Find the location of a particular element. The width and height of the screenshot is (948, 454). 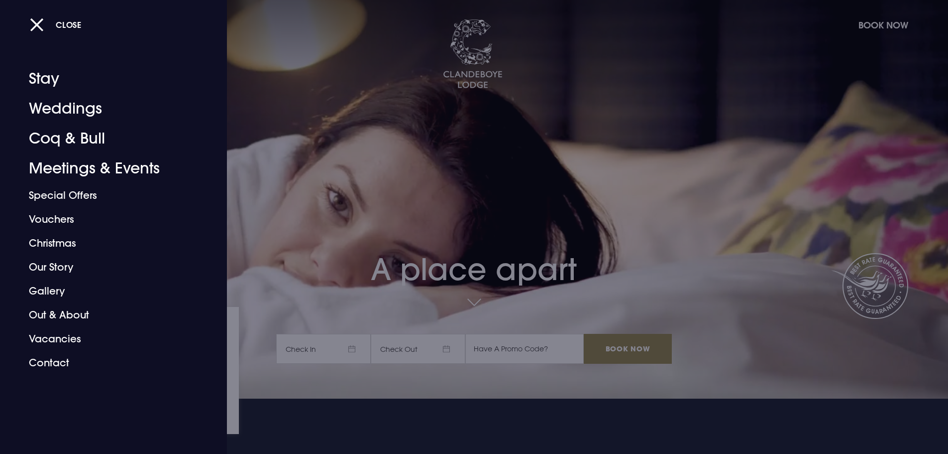

span: Close is located at coordinates (69, 24).